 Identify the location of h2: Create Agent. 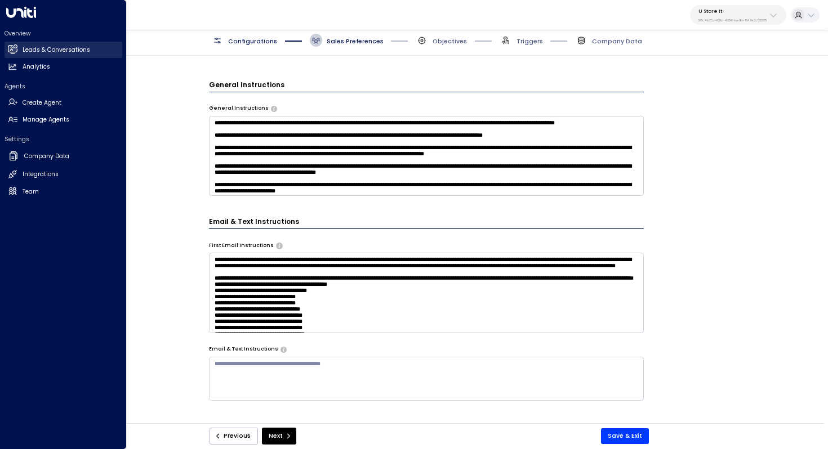
(42, 103).